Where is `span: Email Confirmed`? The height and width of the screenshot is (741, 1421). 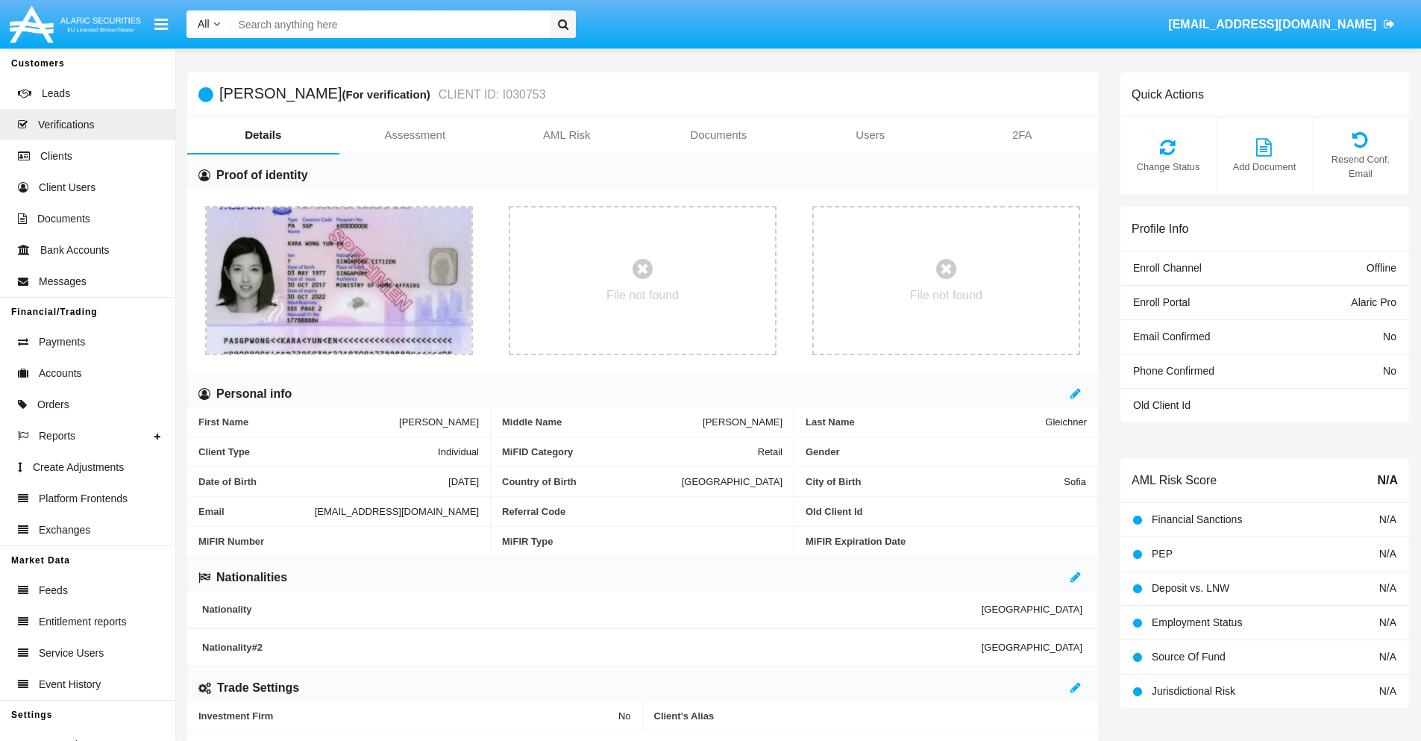 span: Email Confirmed is located at coordinates (1171, 337).